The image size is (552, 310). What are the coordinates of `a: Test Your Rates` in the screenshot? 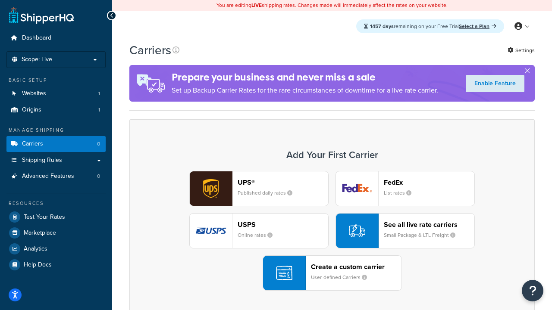 It's located at (56, 217).